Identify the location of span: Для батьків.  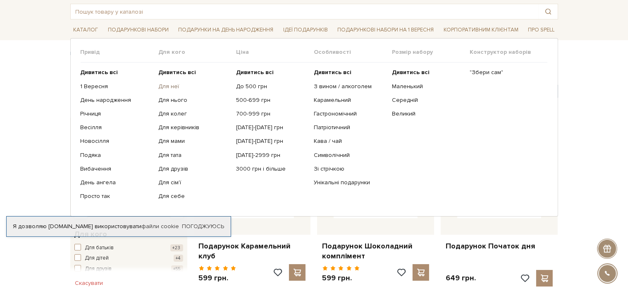
(100, 248).